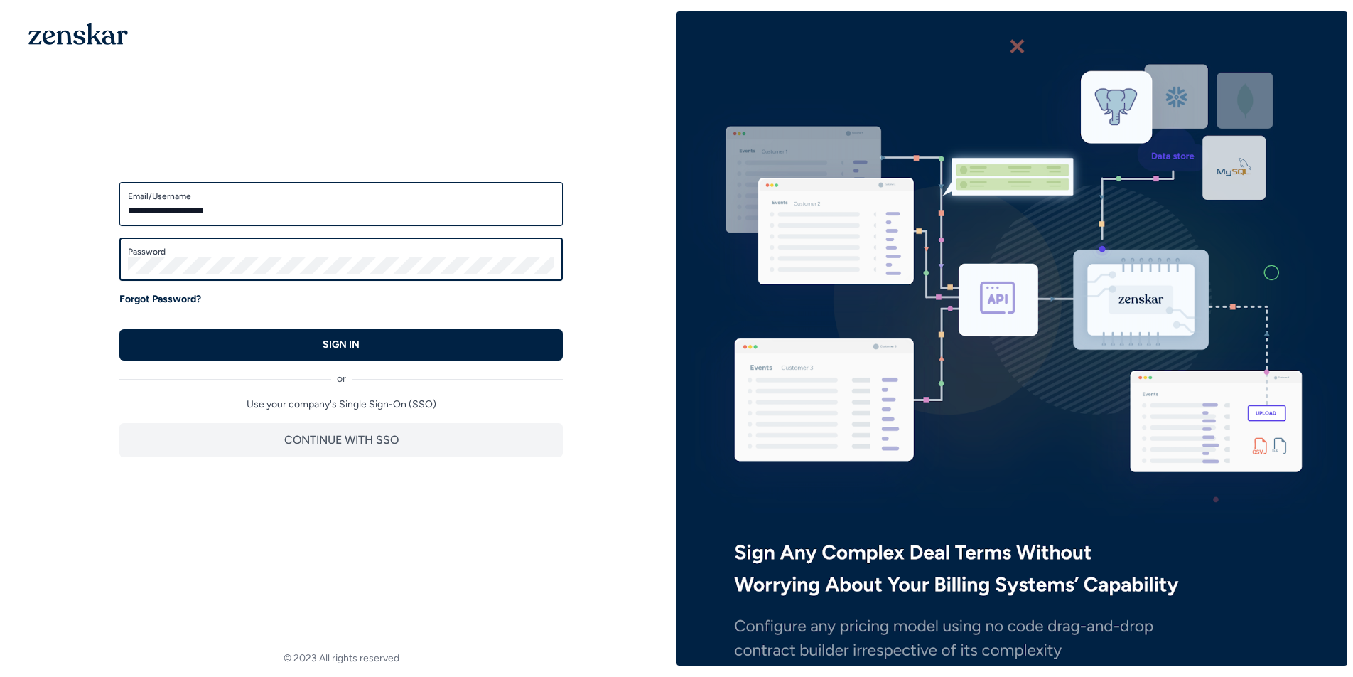 Image resolution: width=1353 pixels, height=677 pixels. What do you see at coordinates (78, 33) in the screenshot?
I see `img: 1OGAJ2xQqyY4LXKgY66KYq0eOWRCkrZdAb3gUhuVAqdWPZE9SRJmCz+oDMSn4zDLXe31Ii730ItAGKgCKgCCgCikA4Av8PJUP...` at bounding box center [78, 33].